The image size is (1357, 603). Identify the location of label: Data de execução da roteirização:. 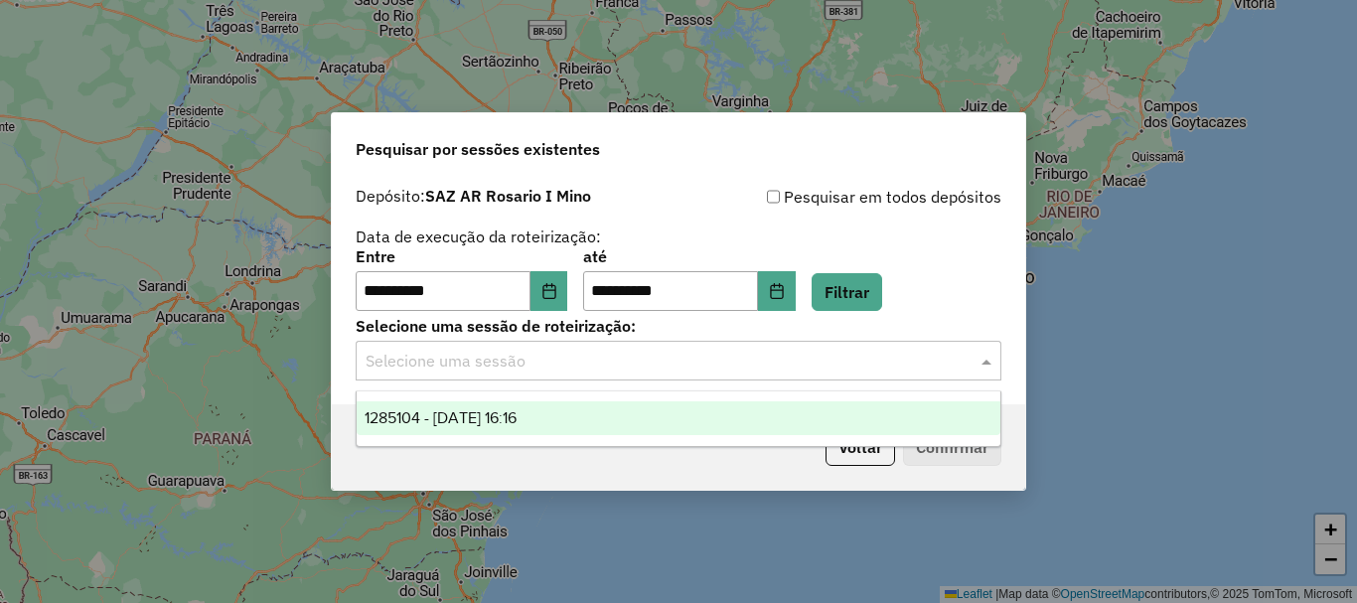
(478, 236).